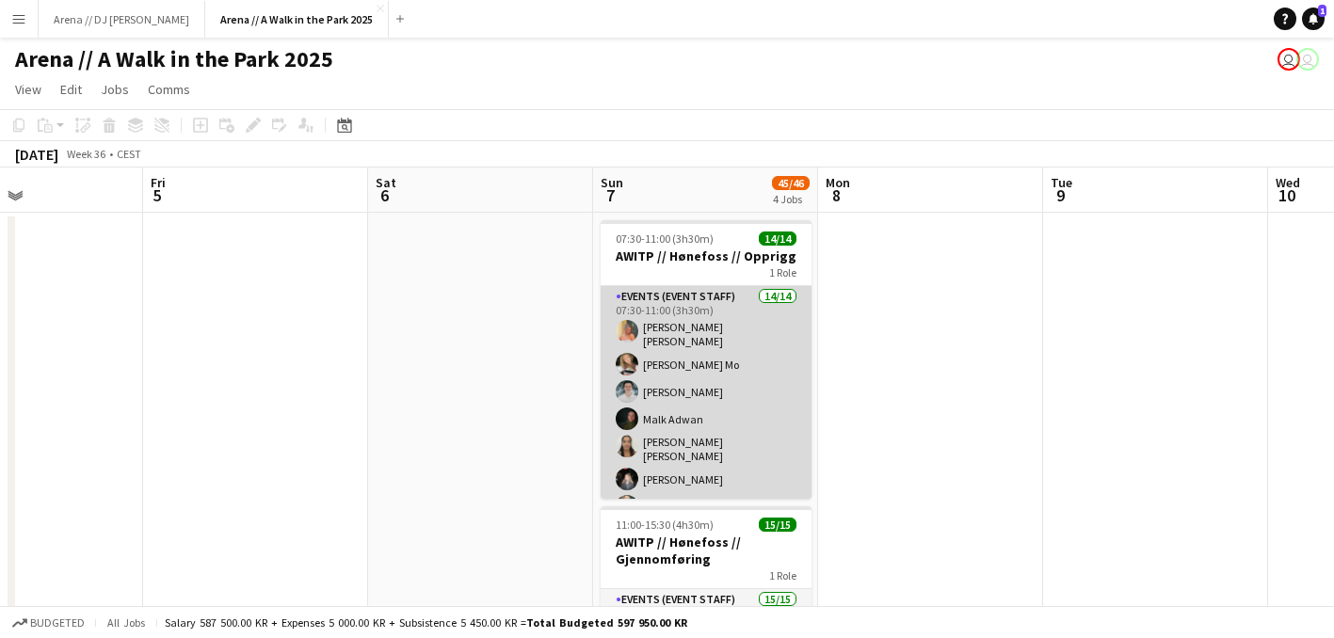 This screenshot has height=638, width=1334. I want to click on span: Jobs, so click(115, 89).